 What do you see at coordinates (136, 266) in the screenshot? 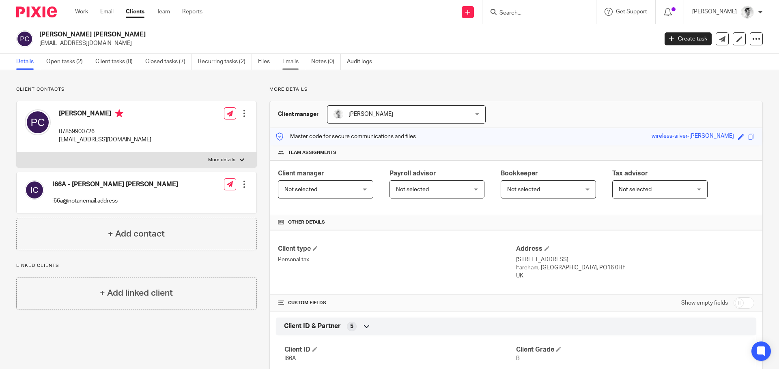
I see `p: Linked clients` at bounding box center [136, 266].